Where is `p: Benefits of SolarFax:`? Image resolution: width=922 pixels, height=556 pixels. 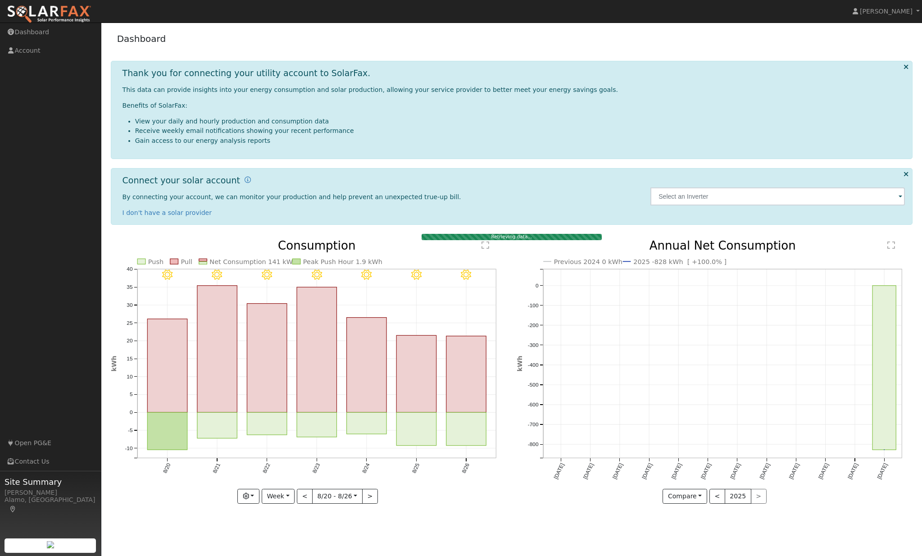 p: Benefits of SolarFax: is located at coordinates (514, 105).